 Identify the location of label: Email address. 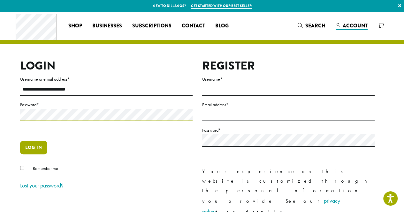
(289, 105).